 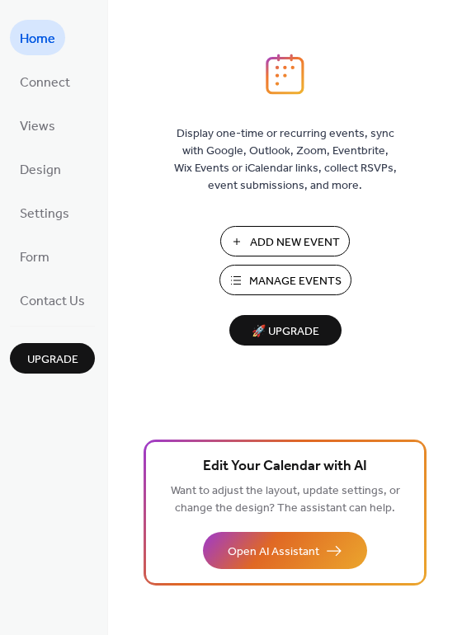 I want to click on button: Manage Events, so click(x=286, y=280).